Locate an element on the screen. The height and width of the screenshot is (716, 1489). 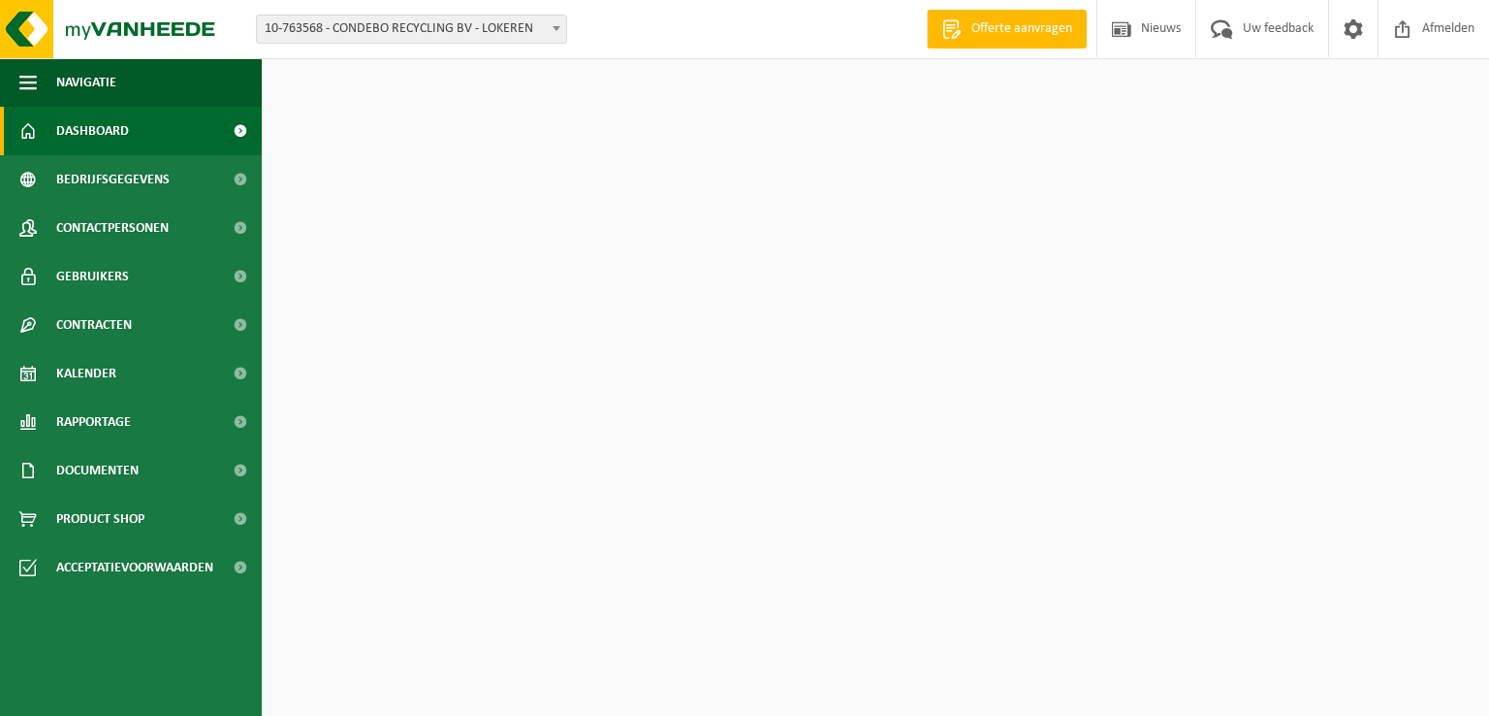
span: Gebruikers is located at coordinates (92, 276).